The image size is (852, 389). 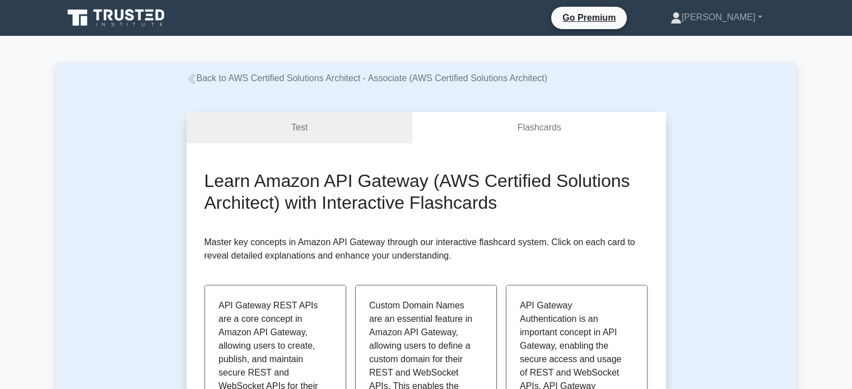 What do you see at coordinates (426, 249) in the screenshot?
I see `p: Master key concepts in Amazon API Gateway through our interactive flashcard system. Click on each...` at bounding box center [426, 249].